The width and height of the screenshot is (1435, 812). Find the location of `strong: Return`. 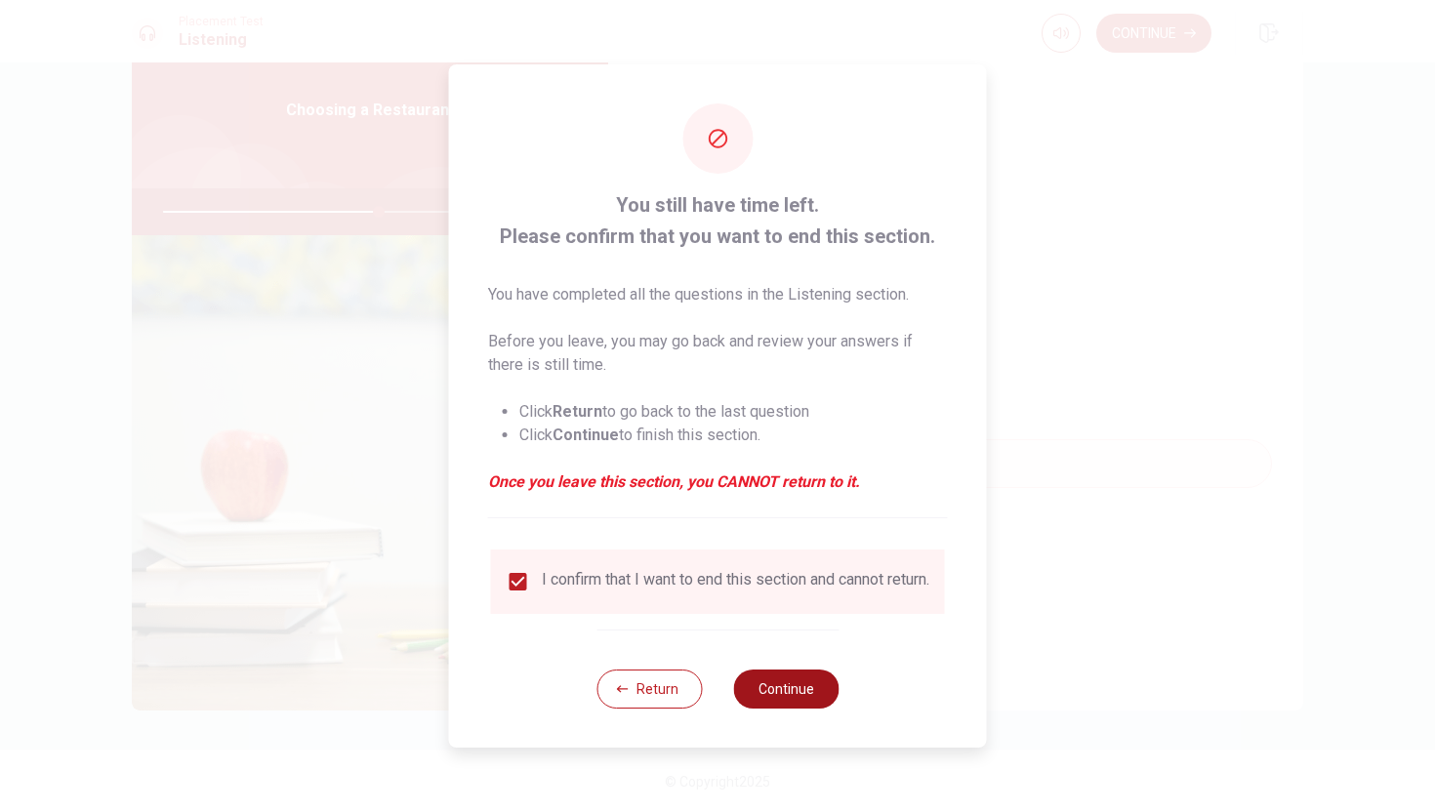

strong: Return is located at coordinates (577, 411).